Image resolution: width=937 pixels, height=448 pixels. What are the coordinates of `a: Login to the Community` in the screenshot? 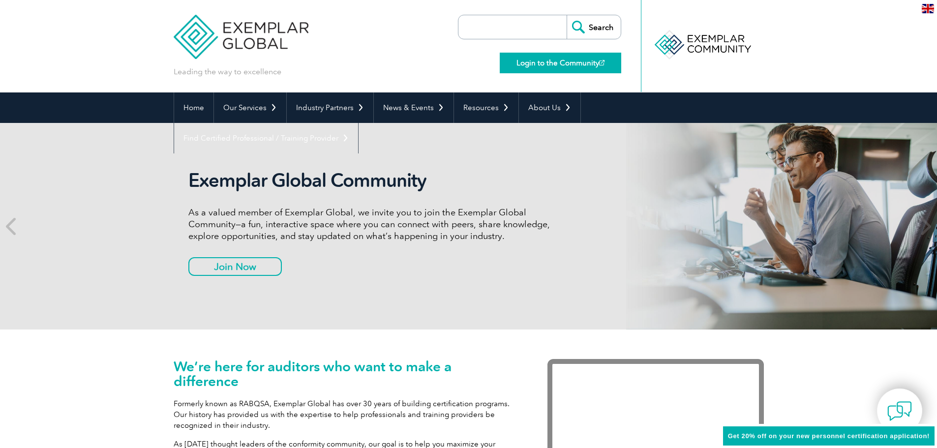 It's located at (560, 63).